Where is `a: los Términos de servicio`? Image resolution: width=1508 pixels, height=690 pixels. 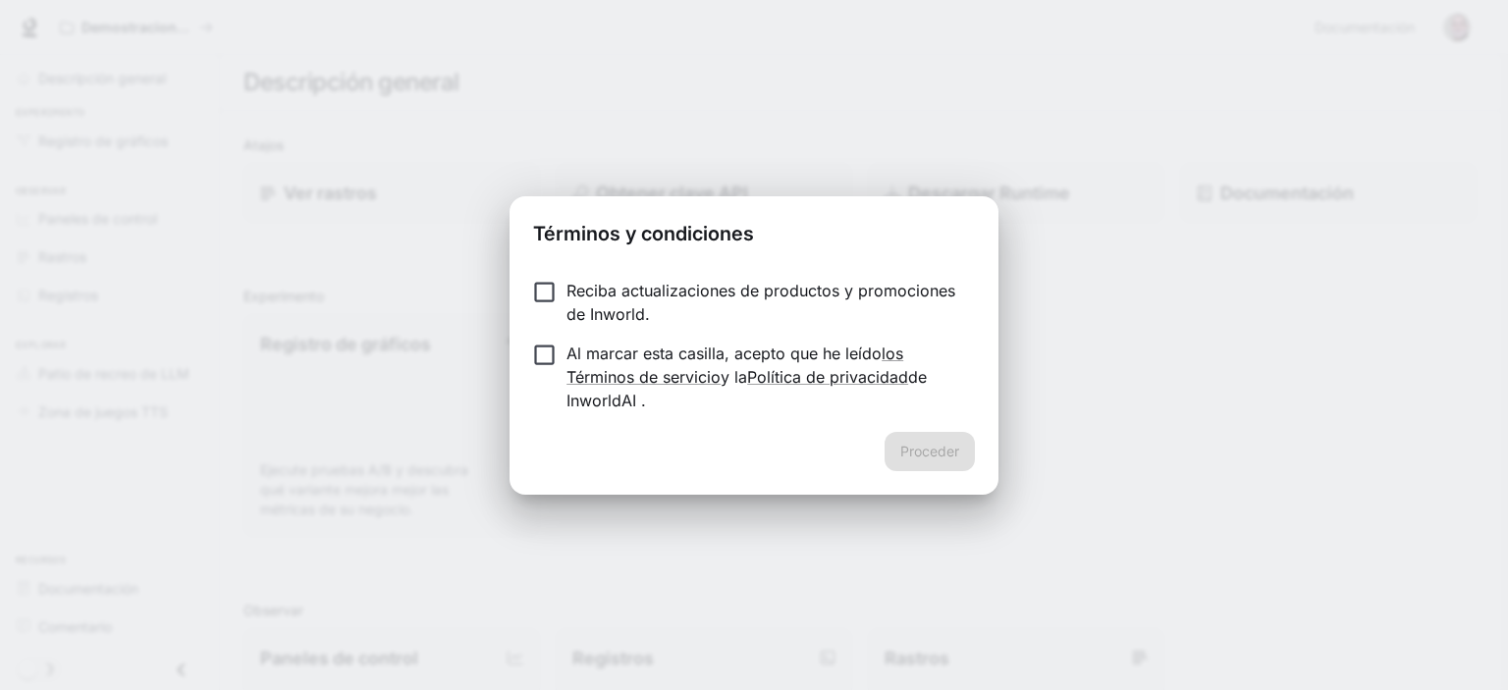
a: los Términos de servicio is located at coordinates (734, 365).